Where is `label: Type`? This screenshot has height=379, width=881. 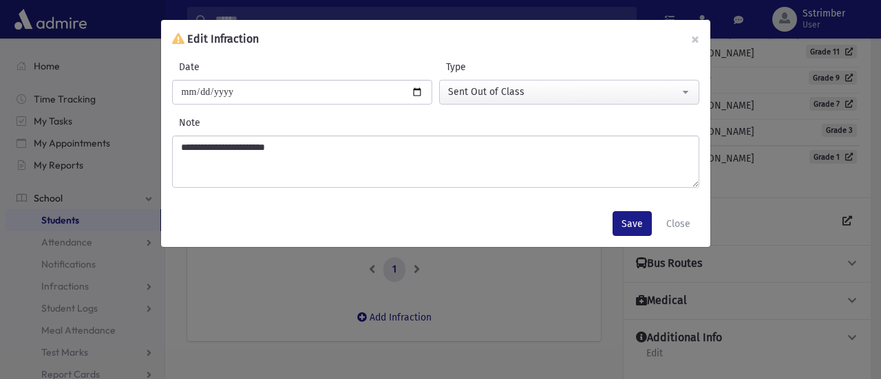 label: Type is located at coordinates (504, 67).